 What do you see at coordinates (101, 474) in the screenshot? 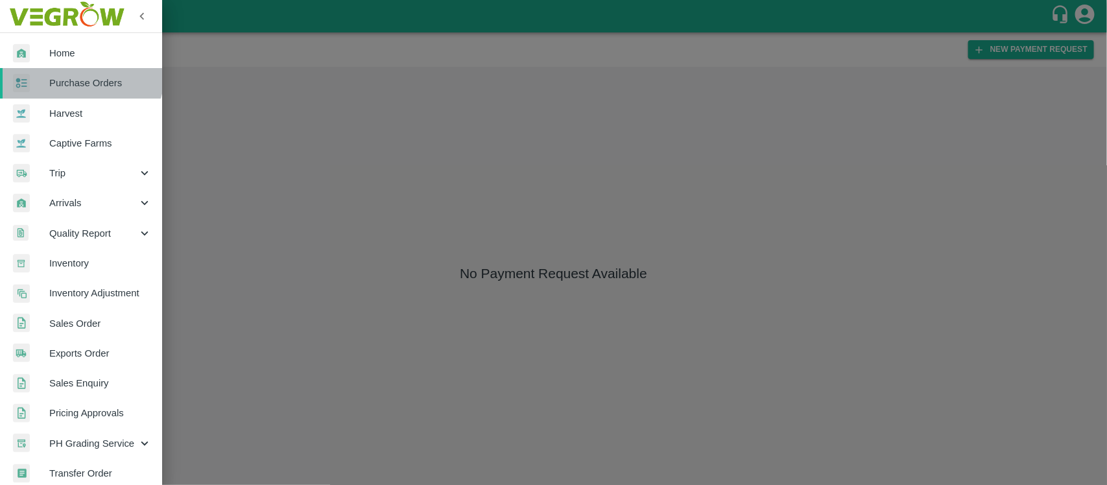
I see `span: Transfer Order` at bounding box center [101, 474].